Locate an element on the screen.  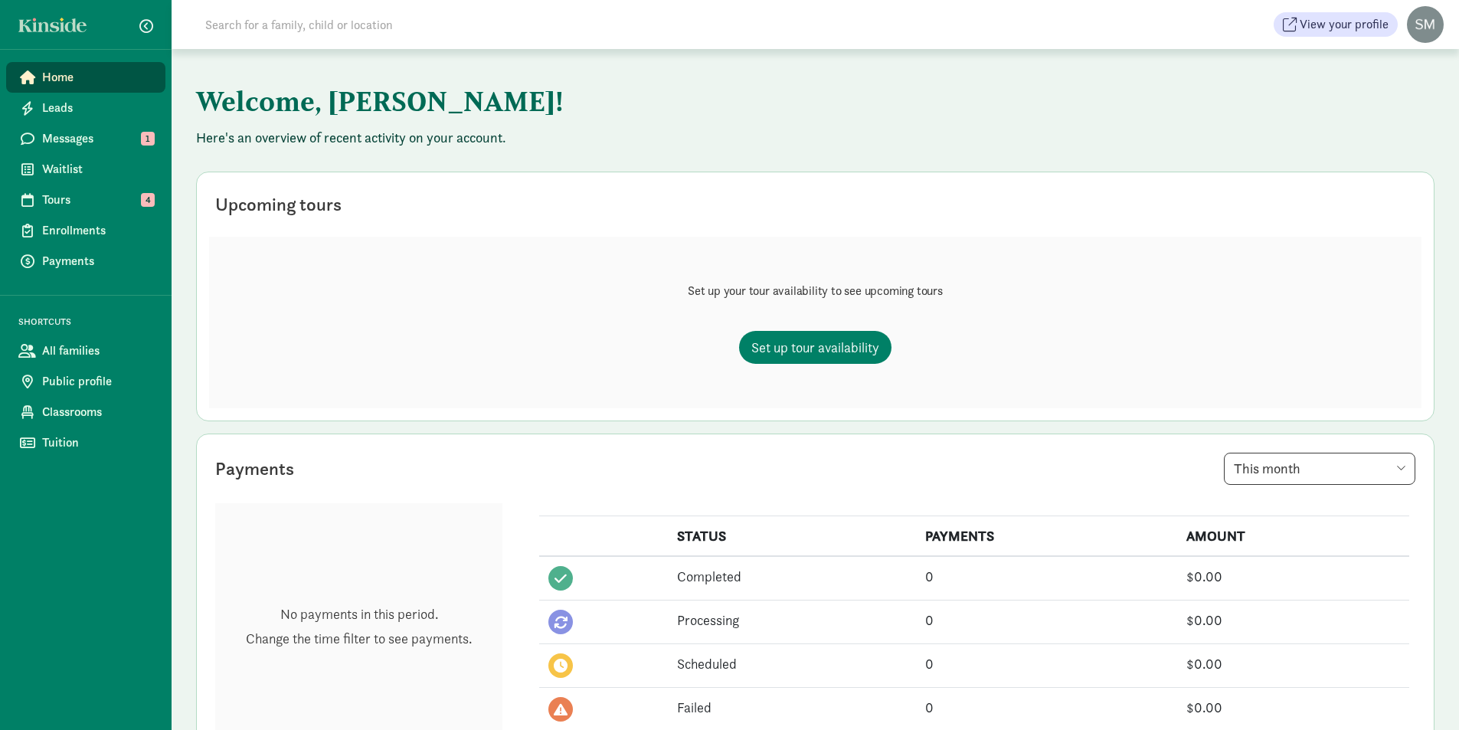
a: Tuition is located at coordinates (86, 443).